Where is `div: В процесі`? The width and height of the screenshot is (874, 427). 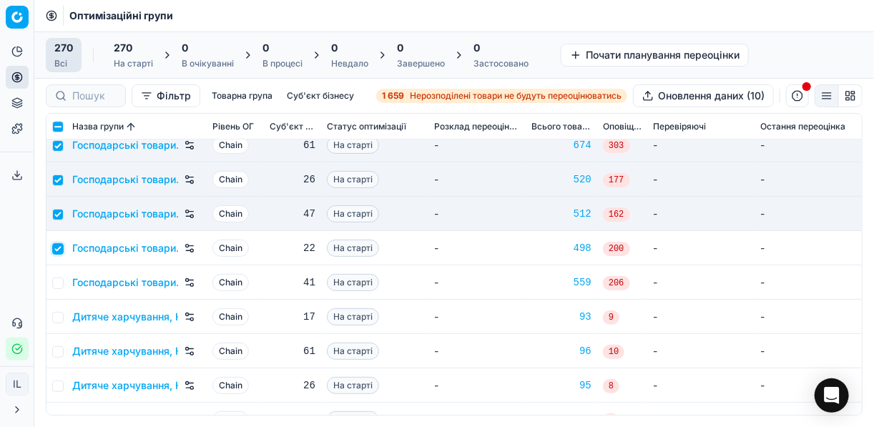
div: В процесі is located at coordinates (282, 64).